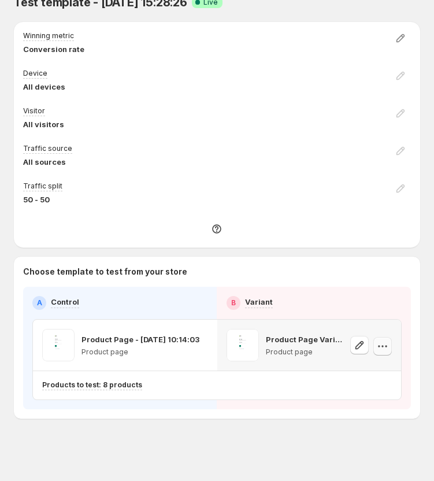  What do you see at coordinates (243, 345) in the screenshot?
I see `img: Product Page Variant - Apr 9, 10:14:03` at bounding box center [243, 345].